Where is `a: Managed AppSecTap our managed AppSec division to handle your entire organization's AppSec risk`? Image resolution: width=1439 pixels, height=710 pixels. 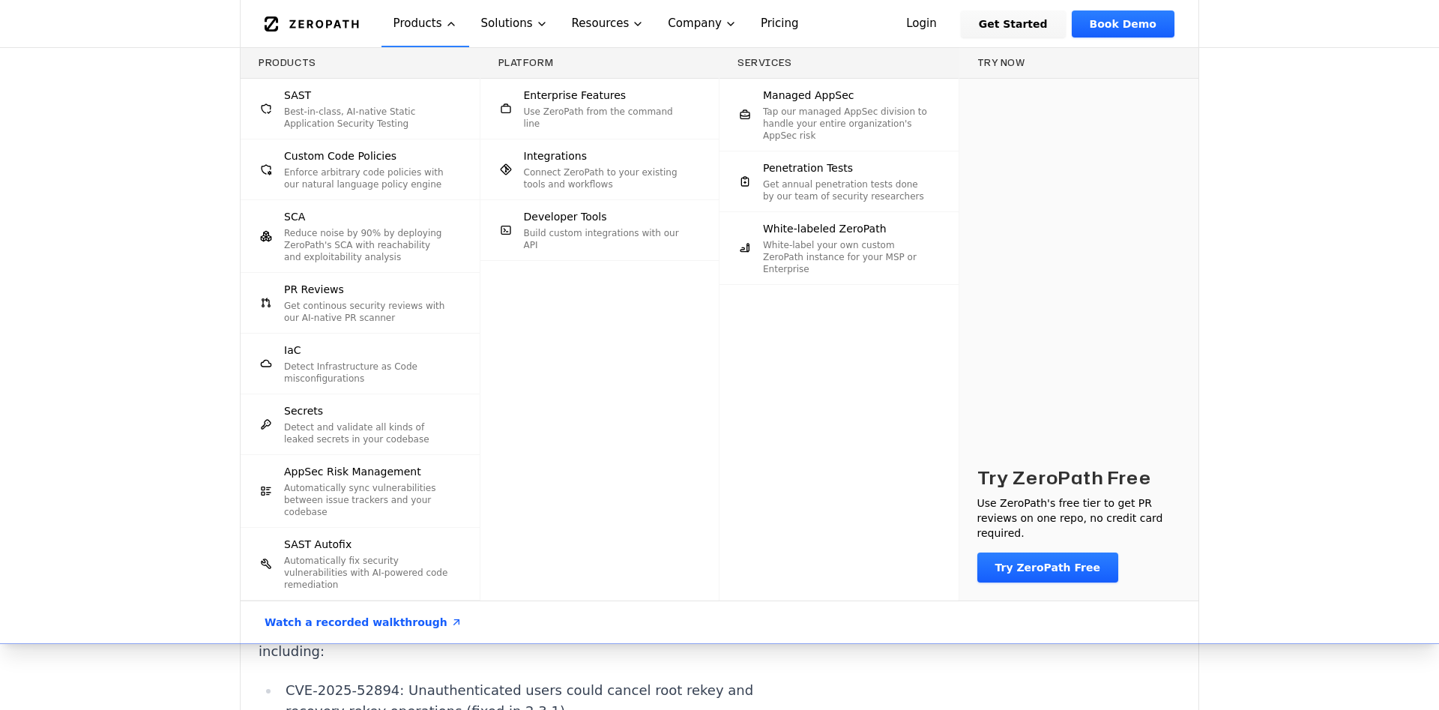 a: Managed AppSecTap our managed AppSec division to handle your entire organization's AppSec risk is located at coordinates (838, 115).